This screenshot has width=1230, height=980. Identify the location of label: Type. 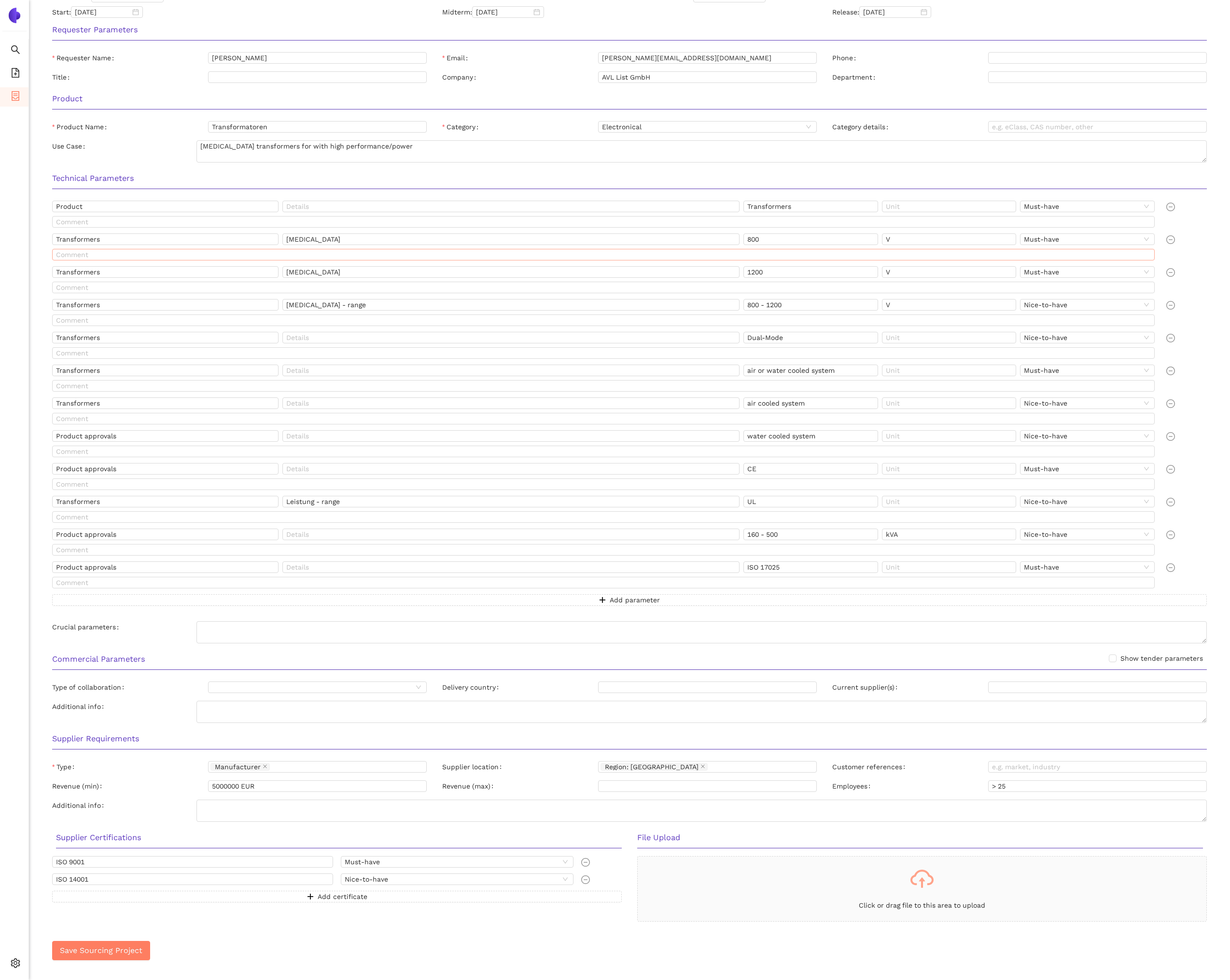
(66, 767).